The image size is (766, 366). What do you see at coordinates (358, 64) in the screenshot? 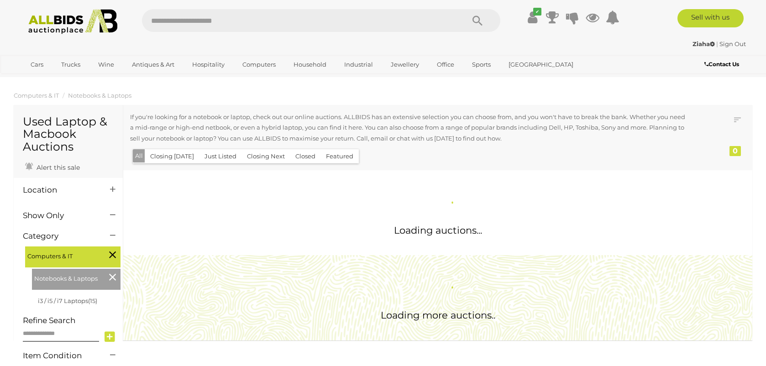
I see `a: Industrial` at bounding box center [358, 64].